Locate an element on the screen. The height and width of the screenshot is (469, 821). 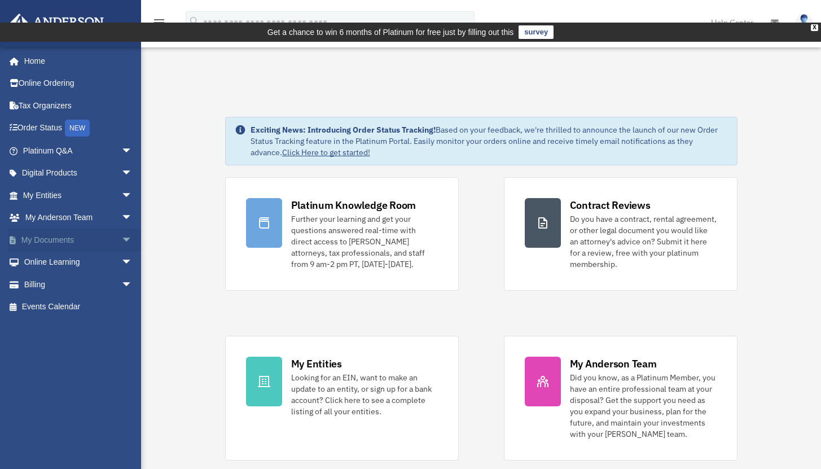
a: survey is located at coordinates (536, 32).